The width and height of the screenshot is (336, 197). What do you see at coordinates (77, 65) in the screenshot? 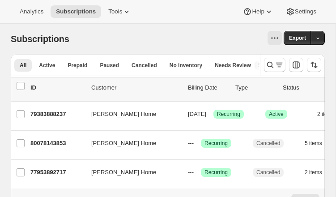
I see `span: Prepaid` at bounding box center [77, 65].